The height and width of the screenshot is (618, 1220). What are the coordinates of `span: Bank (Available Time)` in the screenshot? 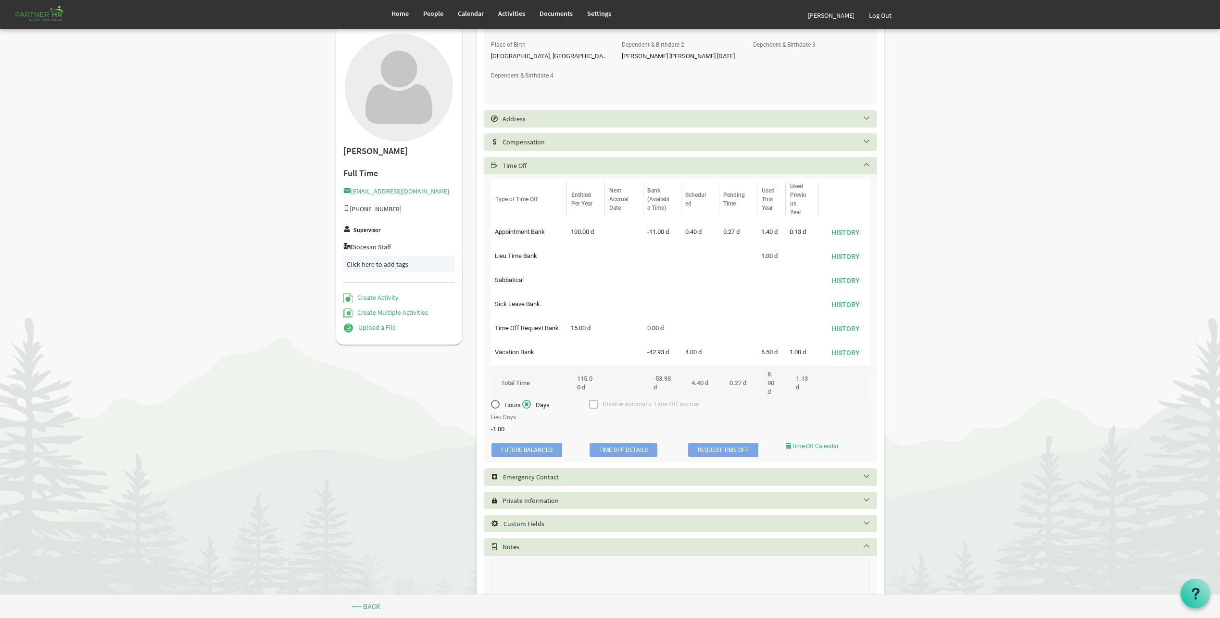 It's located at (658, 199).